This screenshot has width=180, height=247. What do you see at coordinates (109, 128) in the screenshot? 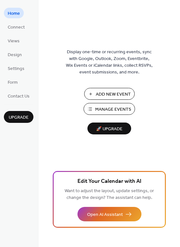
I see `button: 🚀 Upgrade` at bounding box center [109, 128].